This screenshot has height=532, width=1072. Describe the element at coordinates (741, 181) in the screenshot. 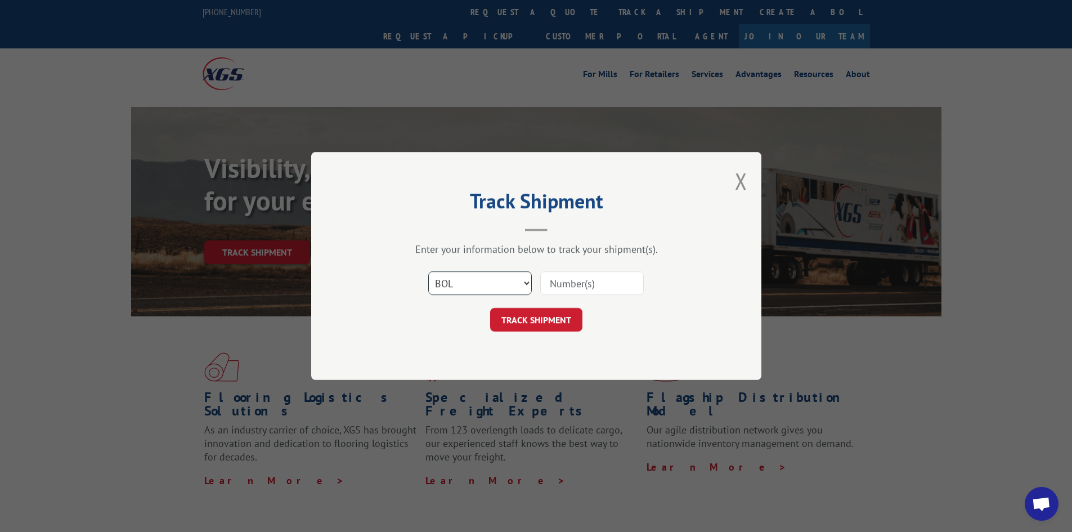

I see `button: Close modal` at that location.